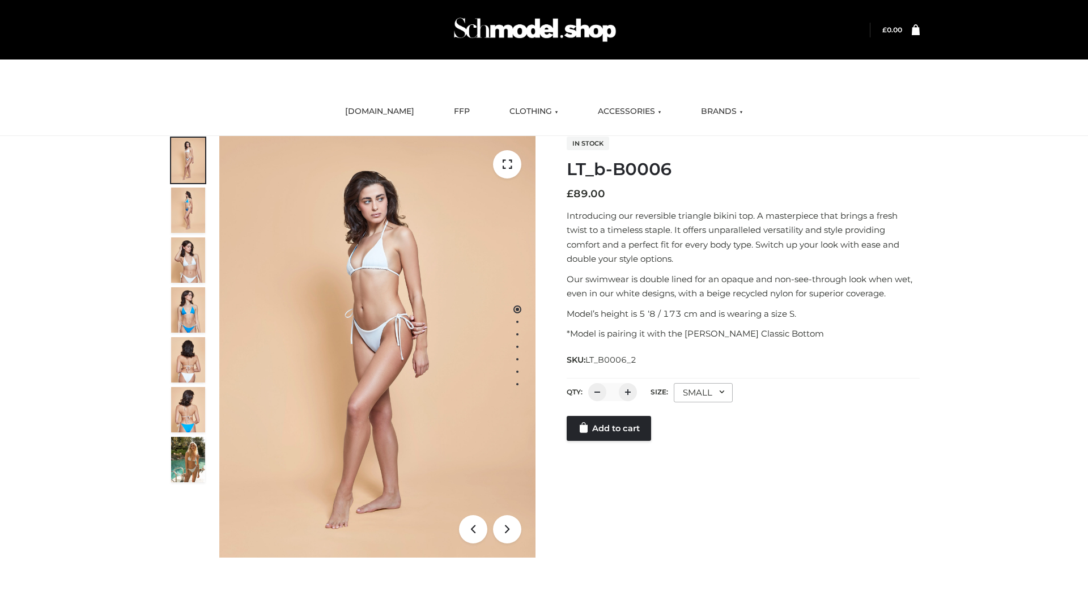 This screenshot has width=1088, height=612. What do you see at coordinates (722, 112) in the screenshot?
I see `a: BRANDS` at bounding box center [722, 112].